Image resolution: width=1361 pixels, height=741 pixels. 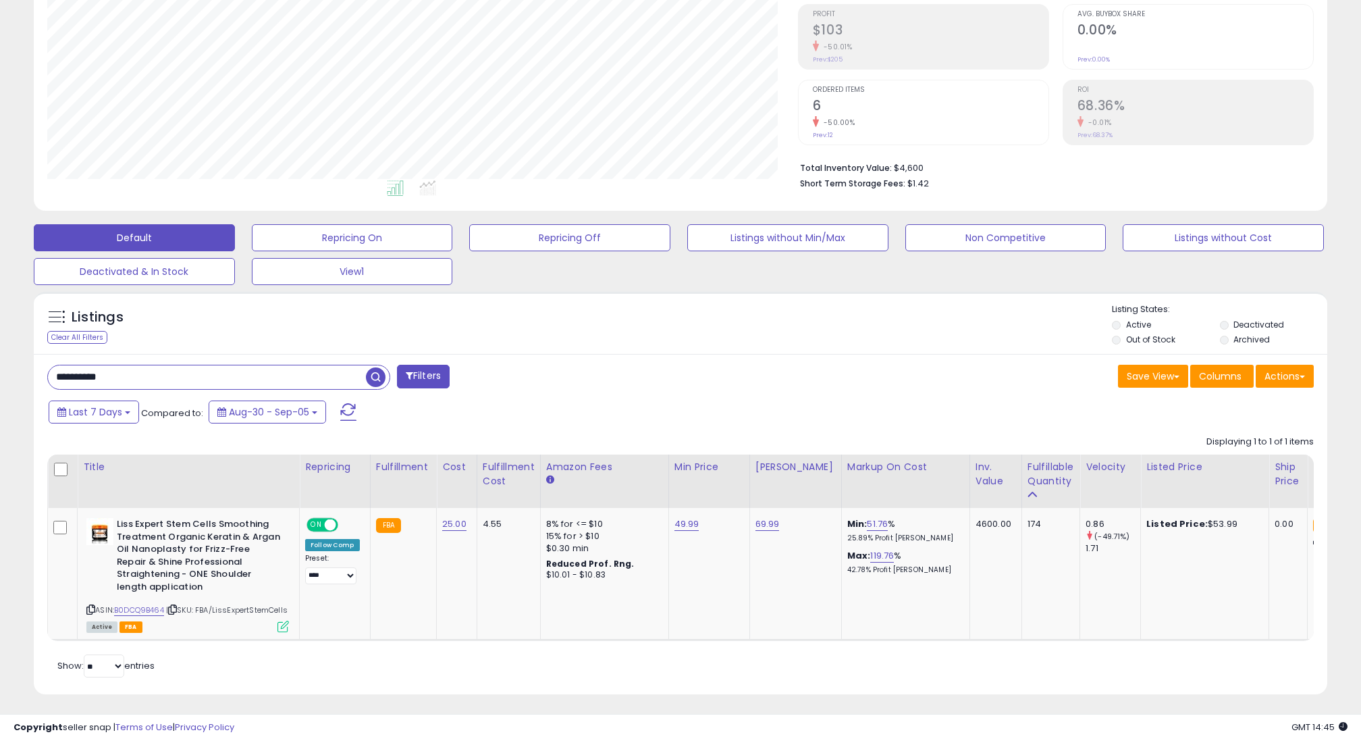 I want to click on a: Privacy Policy, so click(x=205, y=727).